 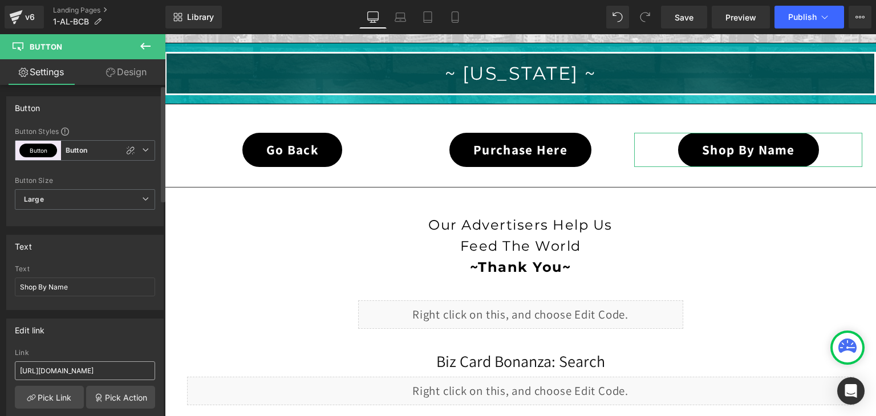 I want to click on button: Publish, so click(x=809, y=17).